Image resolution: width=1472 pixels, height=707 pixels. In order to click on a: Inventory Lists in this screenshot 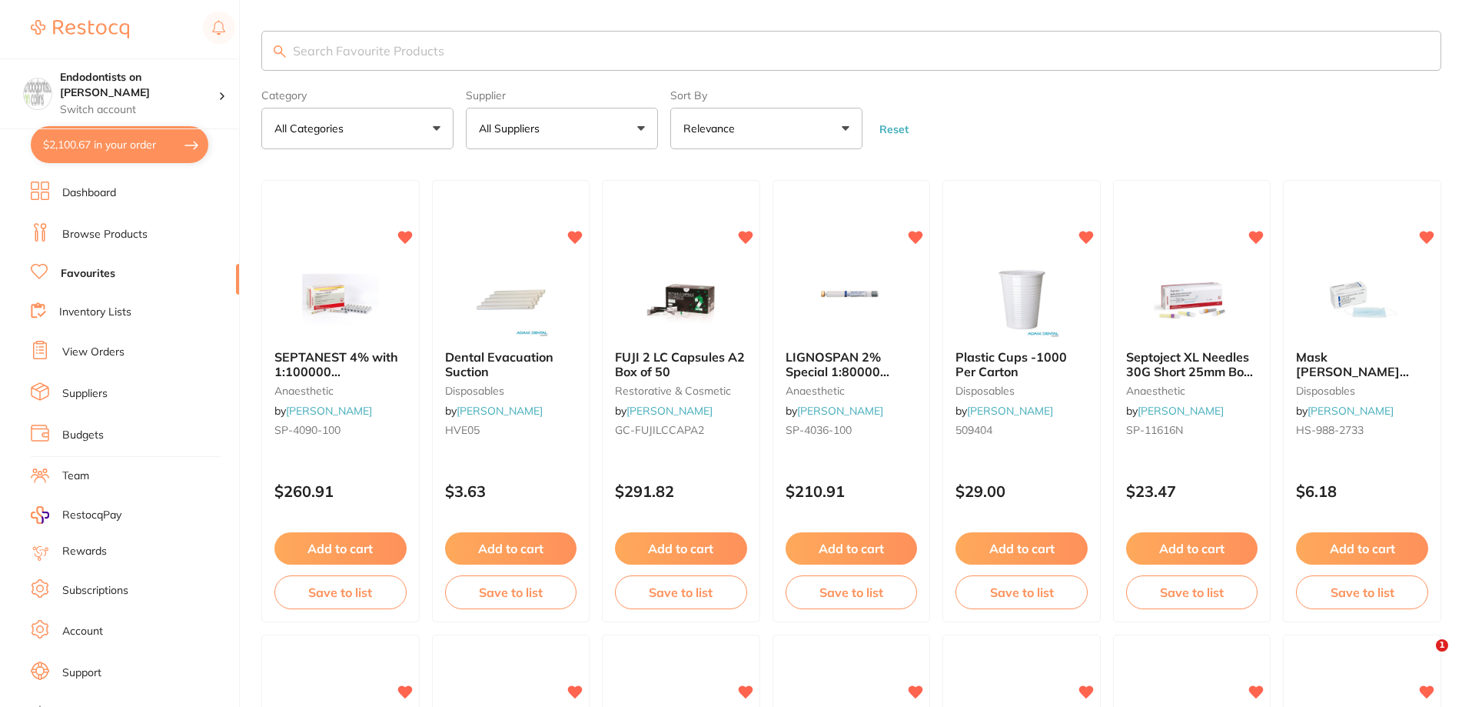, I will do `click(95, 312)`.